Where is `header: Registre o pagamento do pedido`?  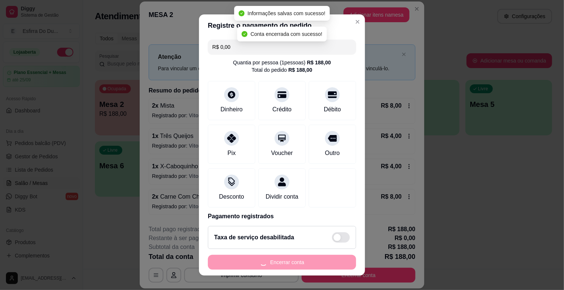 header: Registre o pagamento do pedido is located at coordinates (282, 26).